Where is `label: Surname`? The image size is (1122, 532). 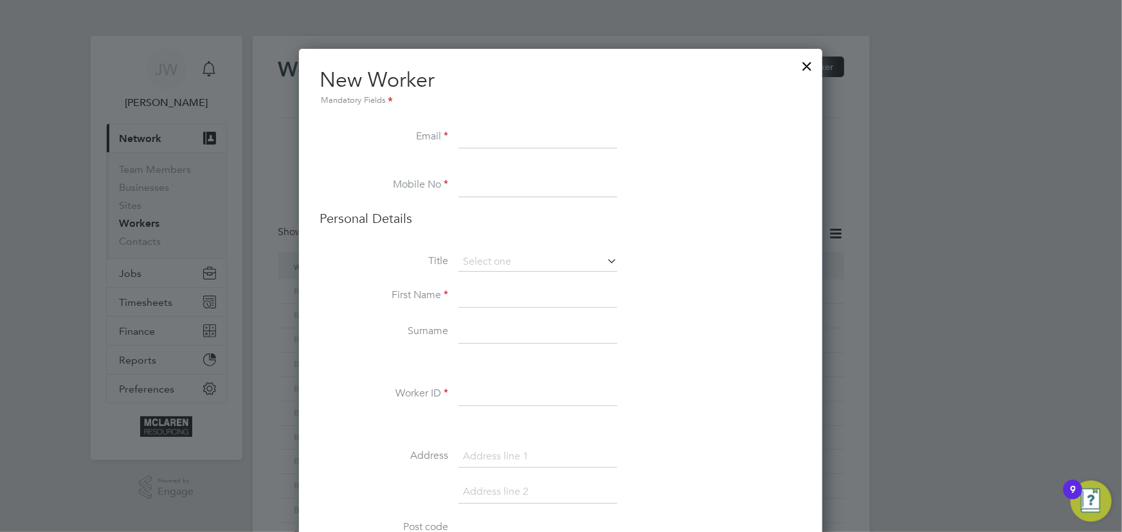 label: Surname is located at coordinates (384, 331).